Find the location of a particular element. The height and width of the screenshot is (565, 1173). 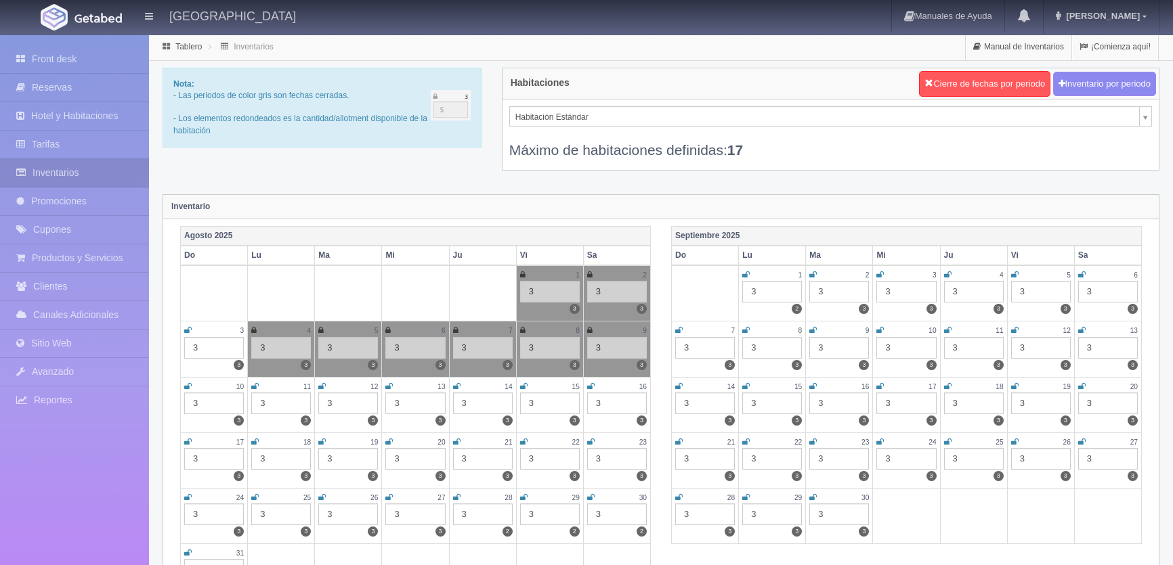

label: 2 is located at coordinates (507, 532).